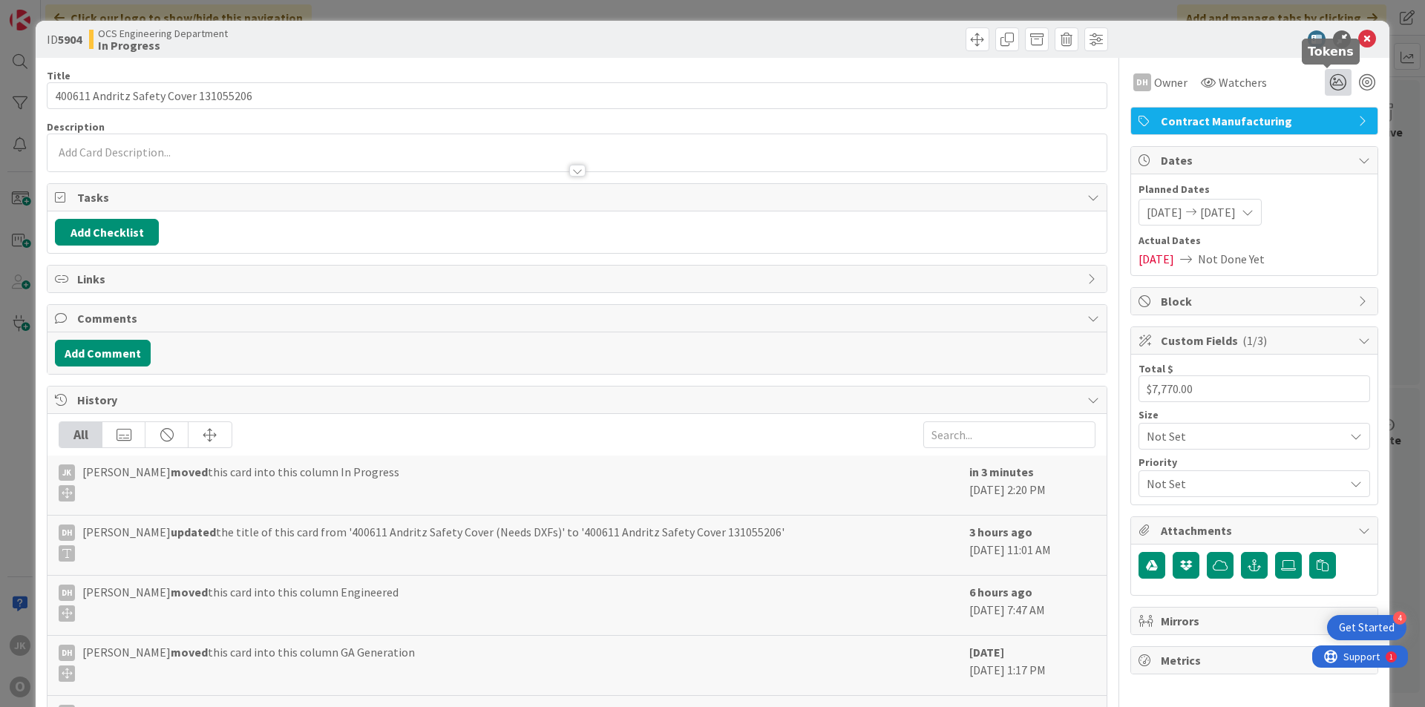 Image resolution: width=1425 pixels, height=707 pixels. Describe the element at coordinates (1254, 189) in the screenshot. I see `span: Planned Dates` at that location.